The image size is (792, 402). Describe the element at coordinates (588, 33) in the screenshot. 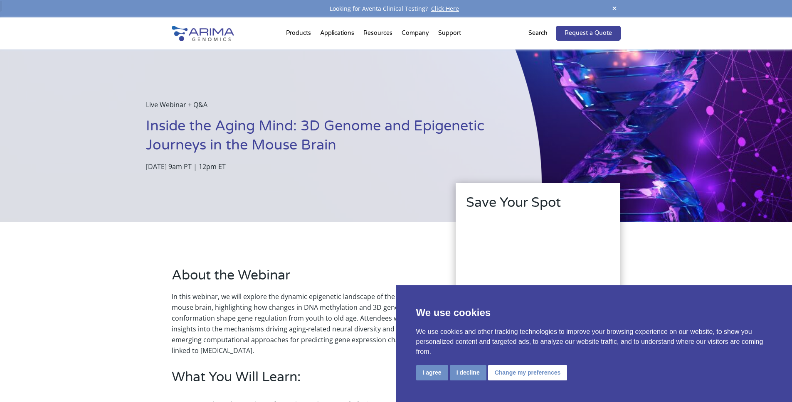

I see `a: Request a Quote` at that location.